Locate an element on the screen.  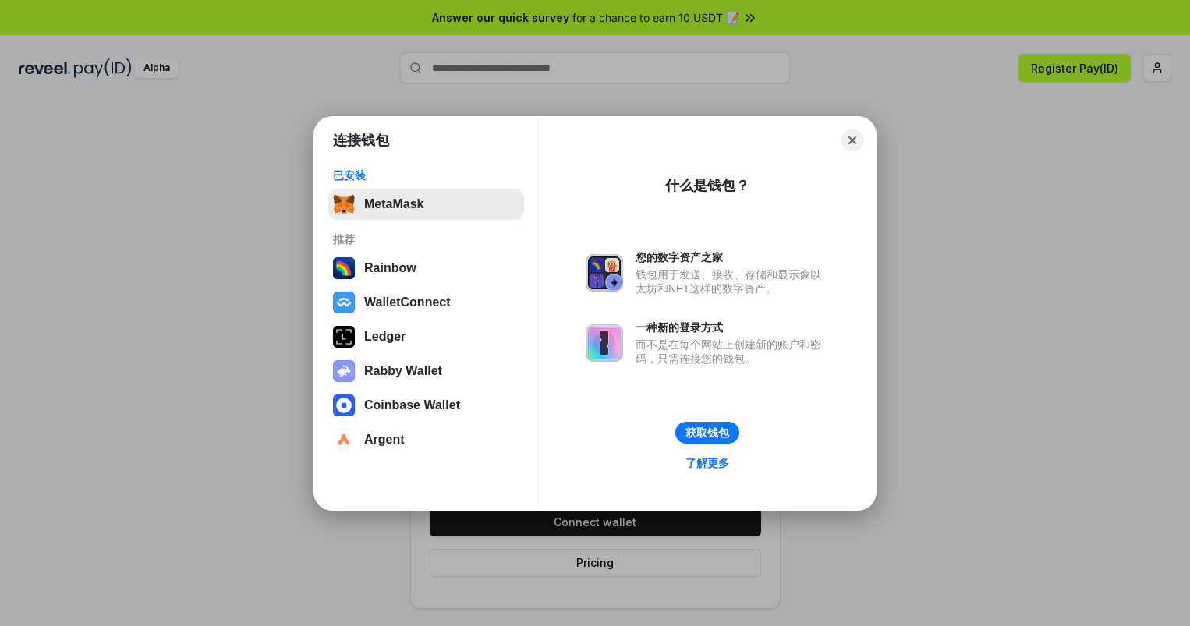
div: 您的数字资产之家 is located at coordinates (732, 257).